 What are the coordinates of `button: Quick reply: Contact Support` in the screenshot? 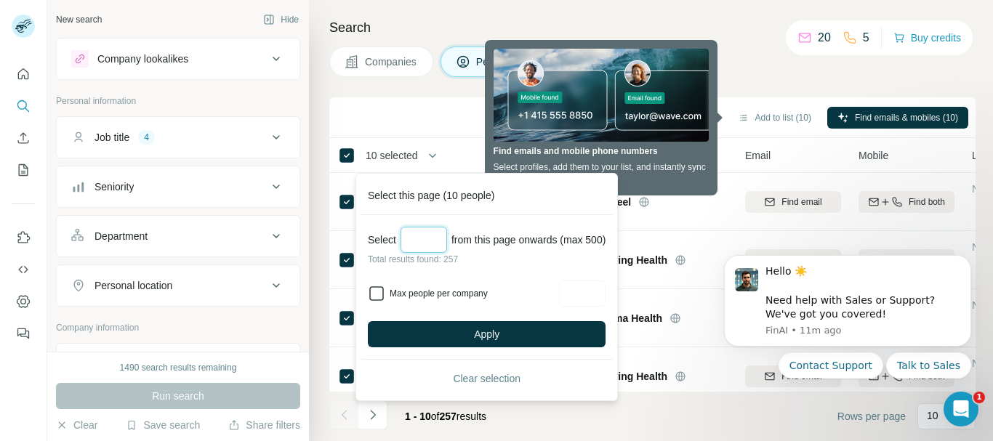 It's located at (129, 129).